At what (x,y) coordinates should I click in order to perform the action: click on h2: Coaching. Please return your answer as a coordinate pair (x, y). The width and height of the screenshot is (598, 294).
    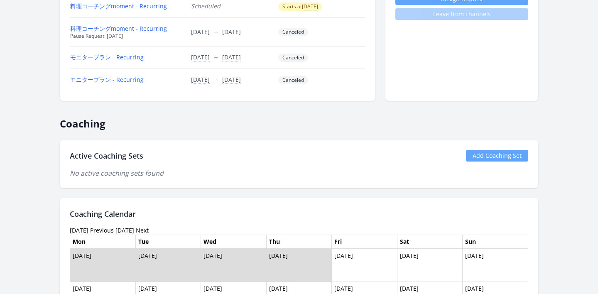
    Looking at the image, I should click on (299, 120).